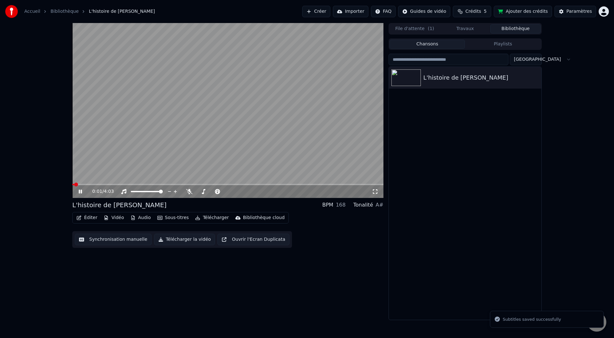 This screenshot has height=338, width=614. What do you see at coordinates (253, 240) in the screenshot?
I see `button: Ouvrir l'Ecran Duplicata` at bounding box center [253, 240].